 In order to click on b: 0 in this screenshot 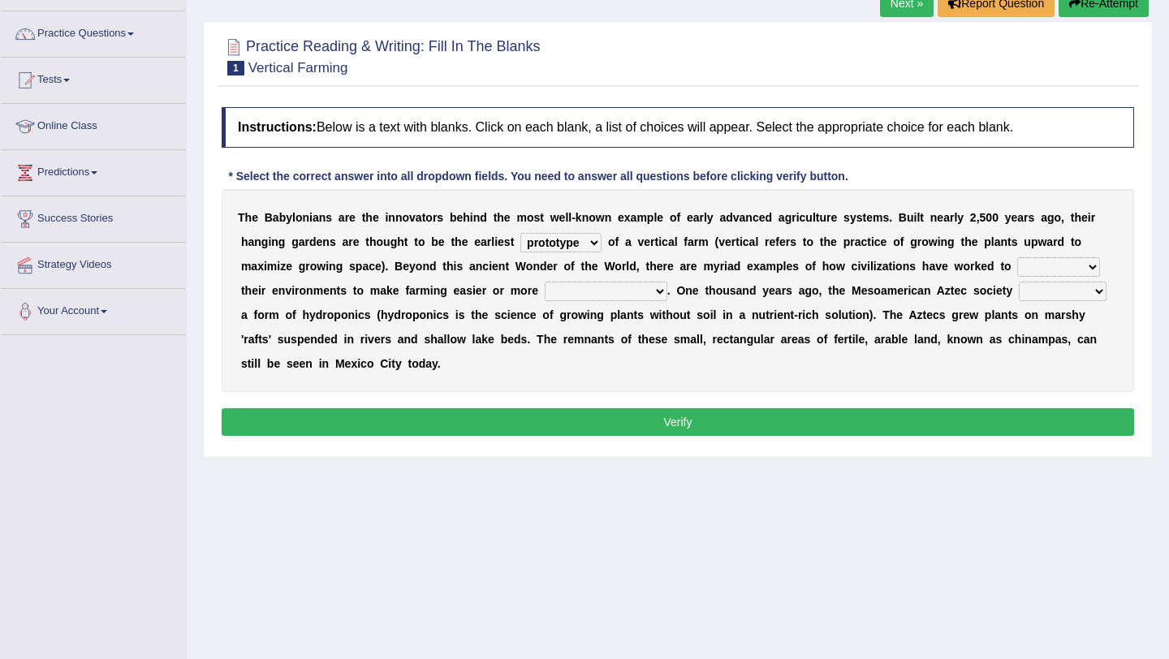, I will do `click(995, 217)`.